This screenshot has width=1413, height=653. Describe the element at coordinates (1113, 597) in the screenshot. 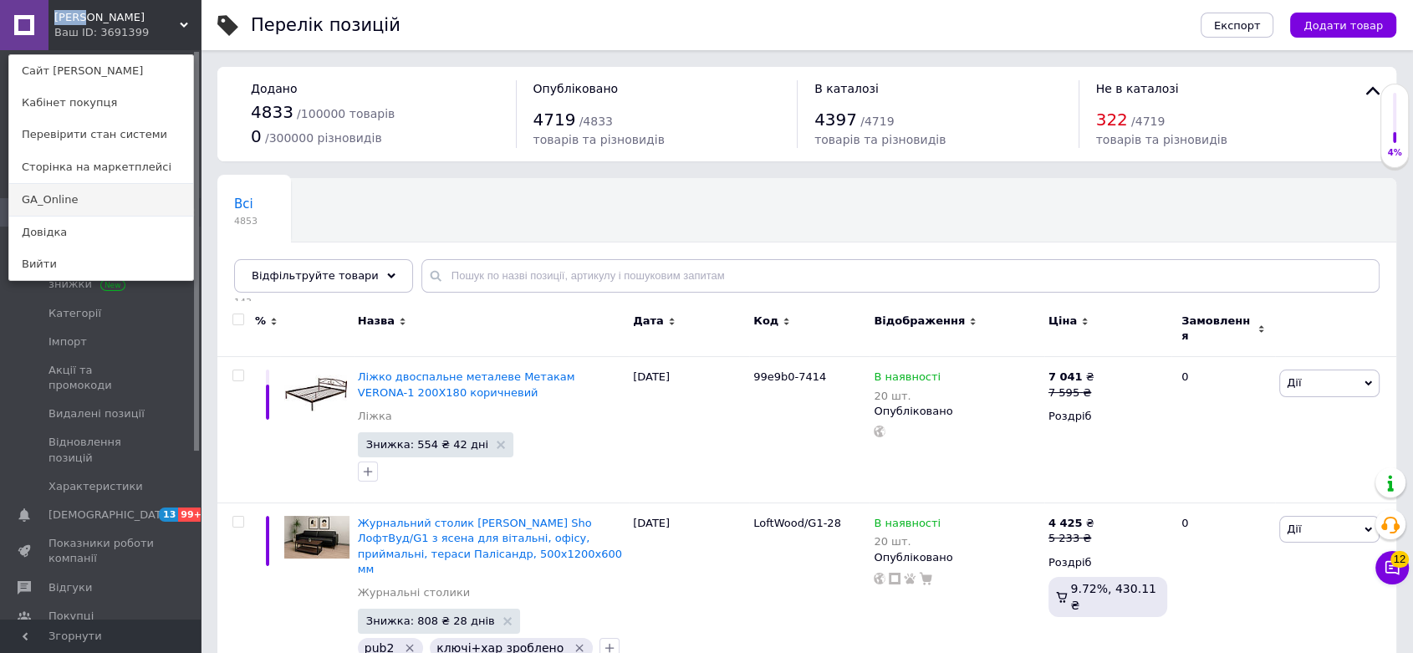

I see `span: 9.72%, 430.11 ₴` at that location.